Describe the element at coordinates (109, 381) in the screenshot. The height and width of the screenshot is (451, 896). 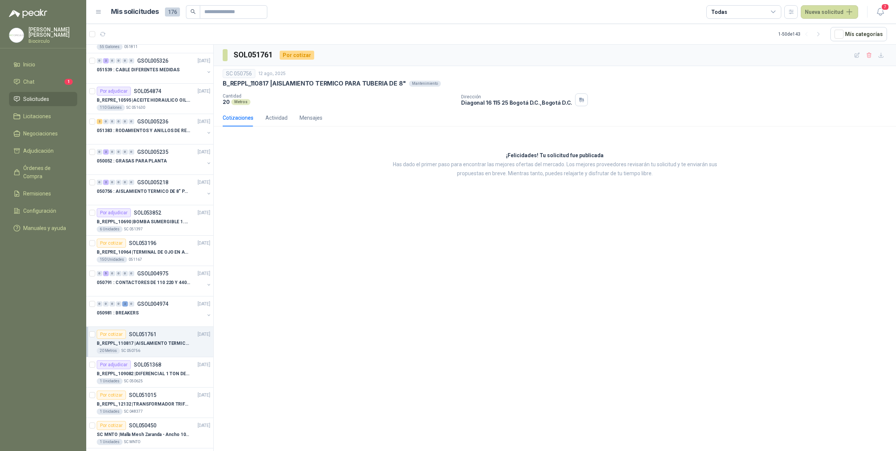
I see `div: 1 Unidades` at that location.